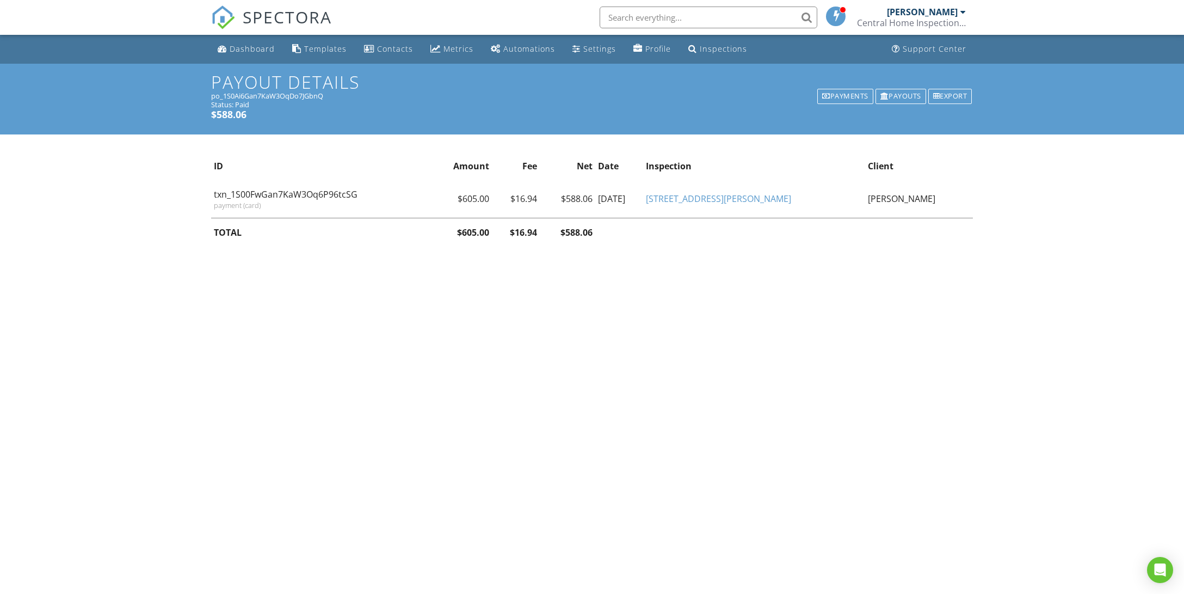 This screenshot has width=1184, height=594. What do you see at coordinates (321, 199) in the screenshot?
I see `td: txn_1S00FwGan7KaW3Oq6P96tcSG` at bounding box center [321, 199].